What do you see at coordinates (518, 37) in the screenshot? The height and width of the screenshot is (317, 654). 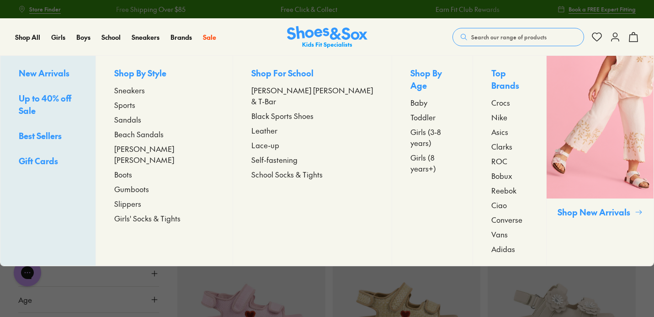 I see `button: Search our range of products` at bounding box center [518, 37].